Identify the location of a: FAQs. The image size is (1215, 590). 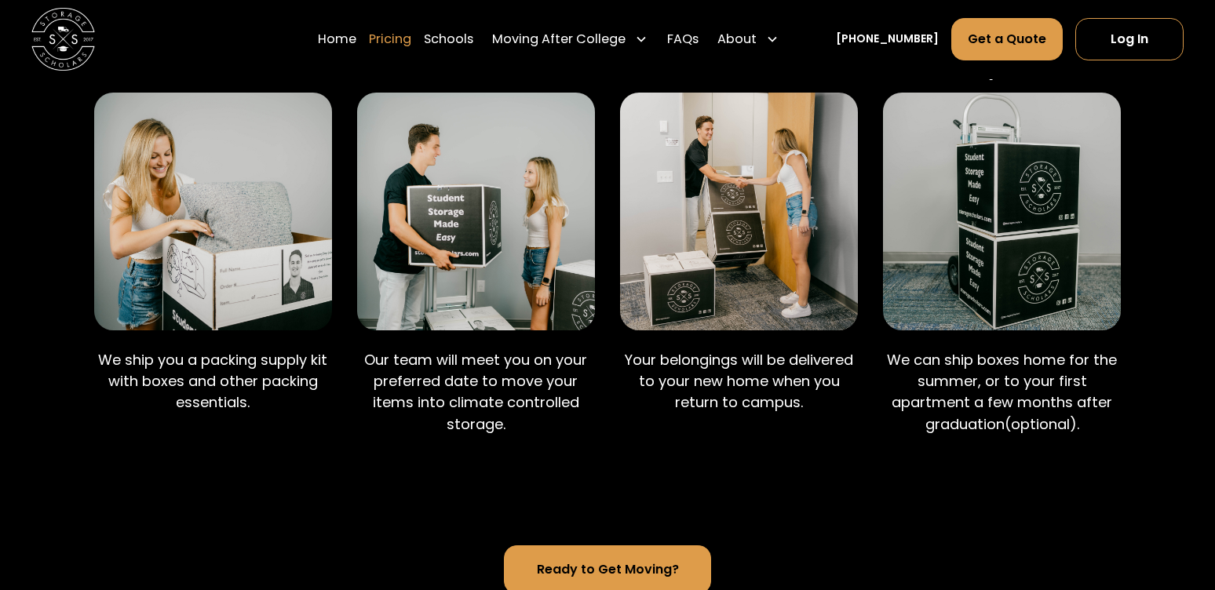
(683, 39).